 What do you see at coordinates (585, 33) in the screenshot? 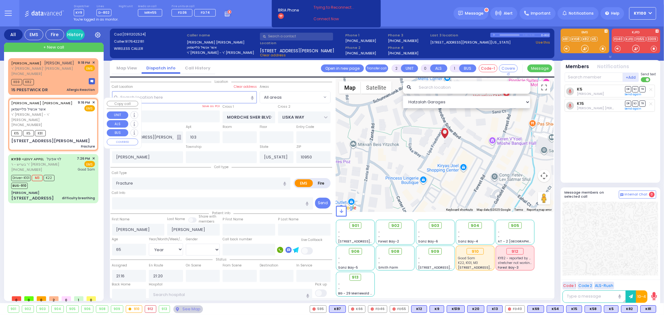
I see `label: EMS` at bounding box center [585, 33].